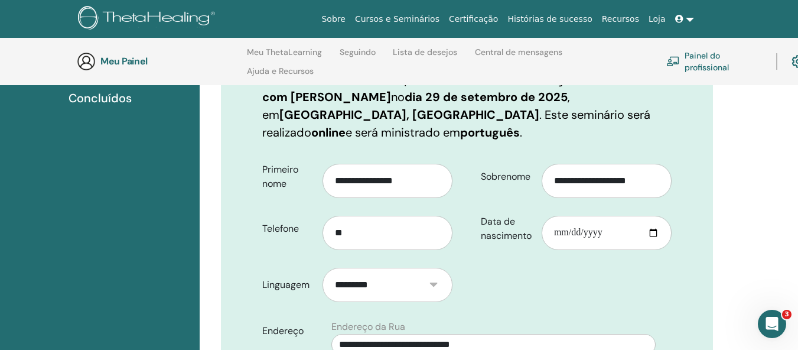 Image resolution: width=798 pixels, height=350 pixels. What do you see at coordinates (333, 19) in the screenshot?
I see `font: Sobre` at bounding box center [333, 19].